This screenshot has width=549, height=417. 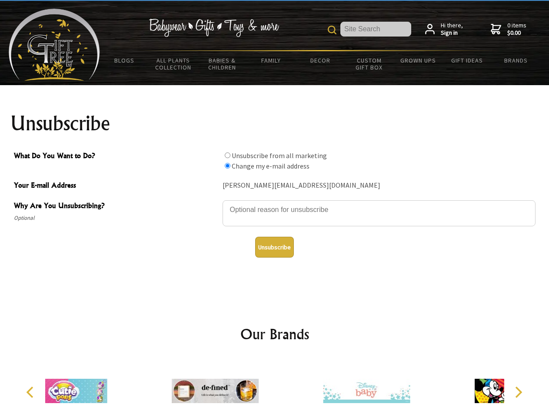 I want to click on img: Babyware - Gifts - Toys and more..., so click(x=54, y=45).